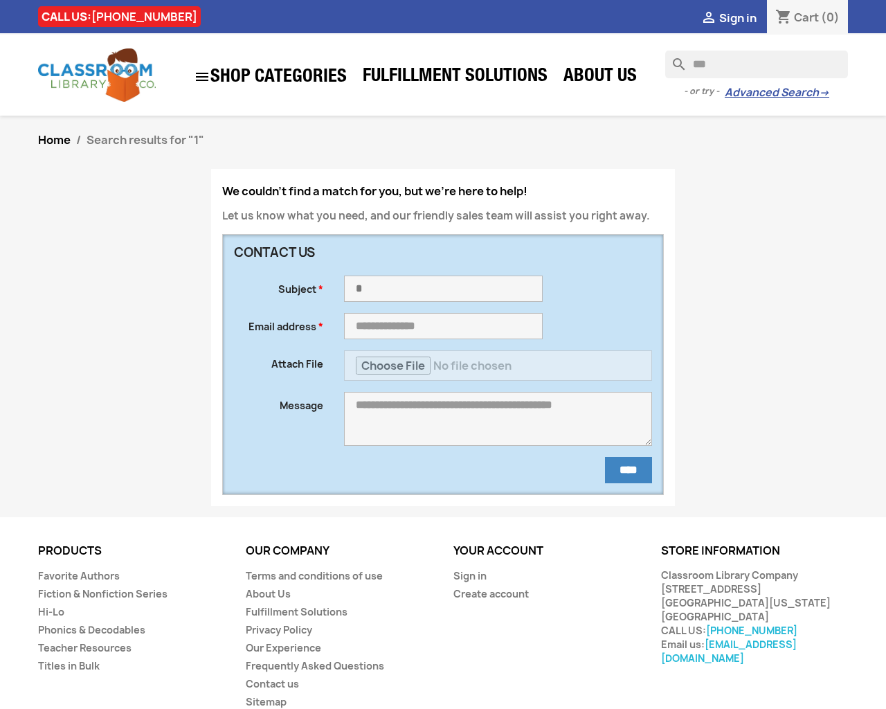  Describe the element at coordinates (491, 593) in the screenshot. I see `a: Create account` at that location.